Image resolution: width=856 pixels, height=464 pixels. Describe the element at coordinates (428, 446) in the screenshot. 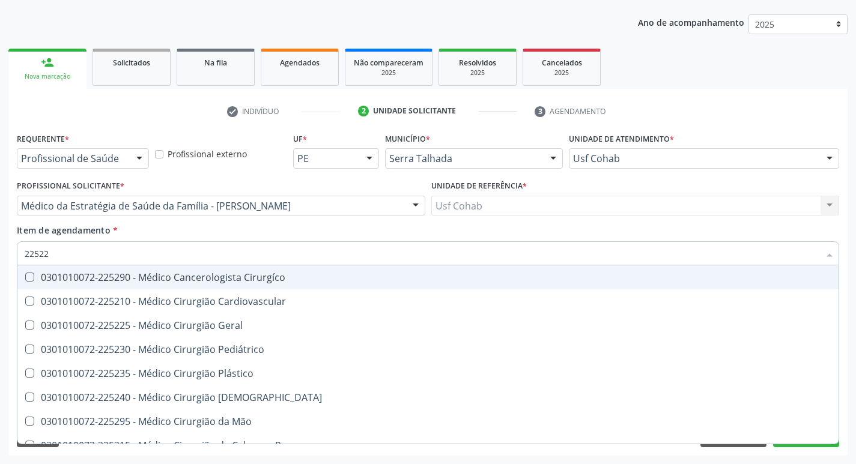

I see `div: 0301010072-225215 - Médico Cirurgião de Cabeça e Pescoço` at that location.